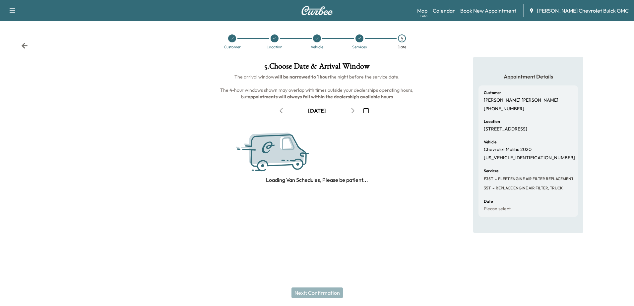  I want to click on img: Curbee Service.svg, so click(287, 151).